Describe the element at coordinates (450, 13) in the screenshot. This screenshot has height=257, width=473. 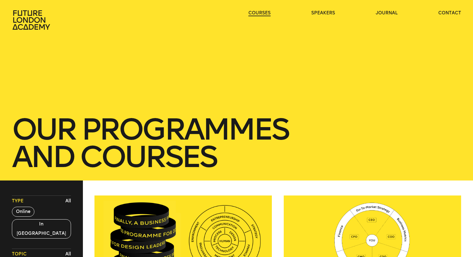
I see `a: contact` at that location.